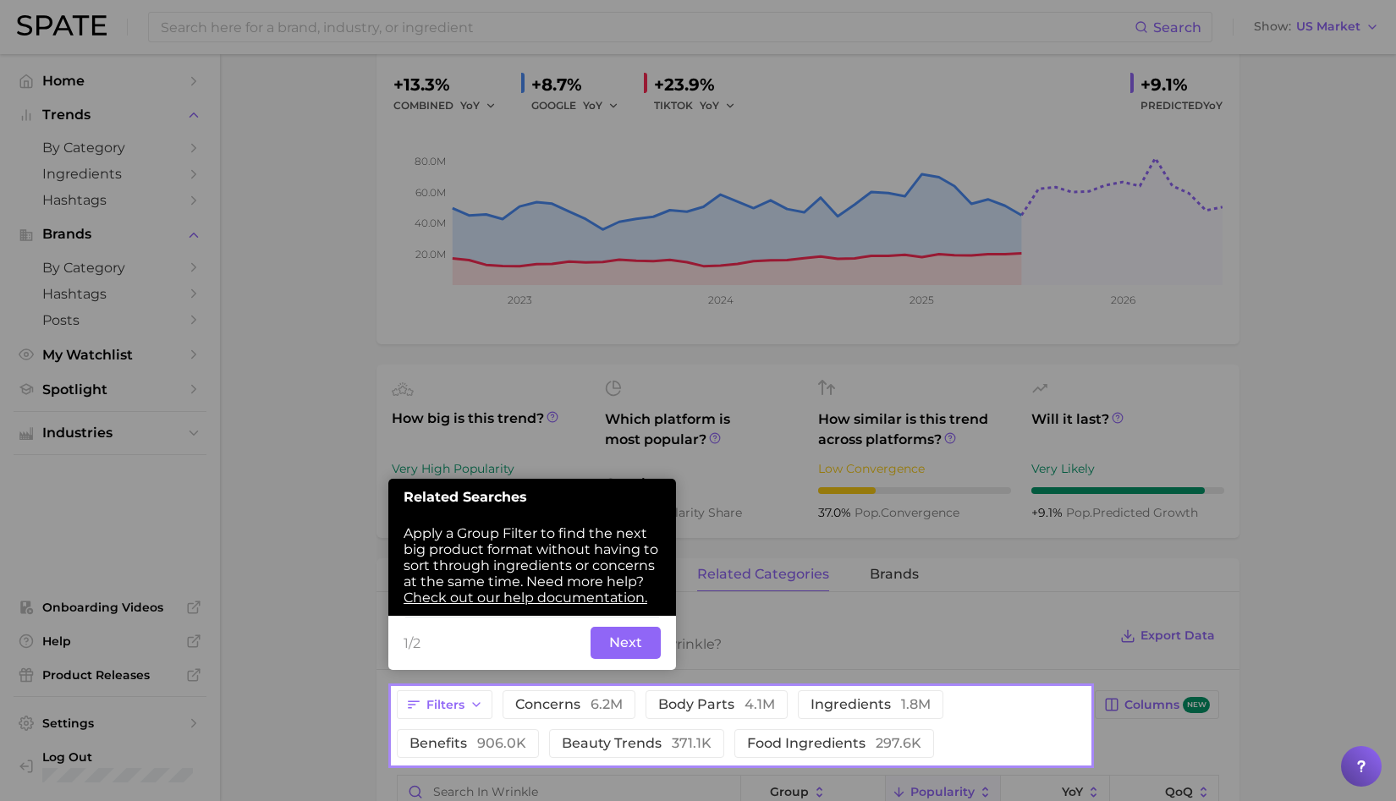 This screenshot has width=1396, height=801. Describe the element at coordinates (445, 705) in the screenshot. I see `span: Filters` at that location.